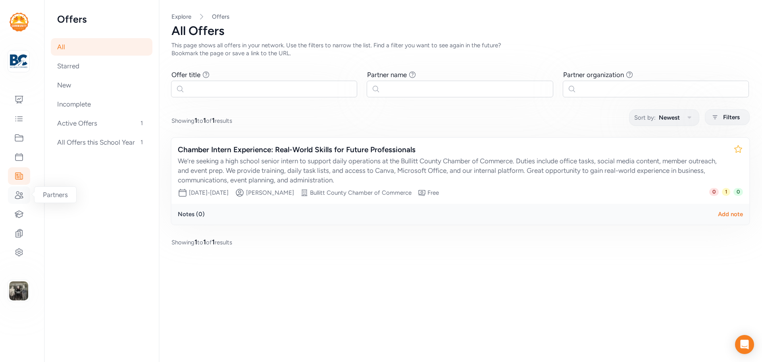  What do you see at coordinates (181, 17) in the screenshot?
I see `a: Explore` at bounding box center [181, 17].